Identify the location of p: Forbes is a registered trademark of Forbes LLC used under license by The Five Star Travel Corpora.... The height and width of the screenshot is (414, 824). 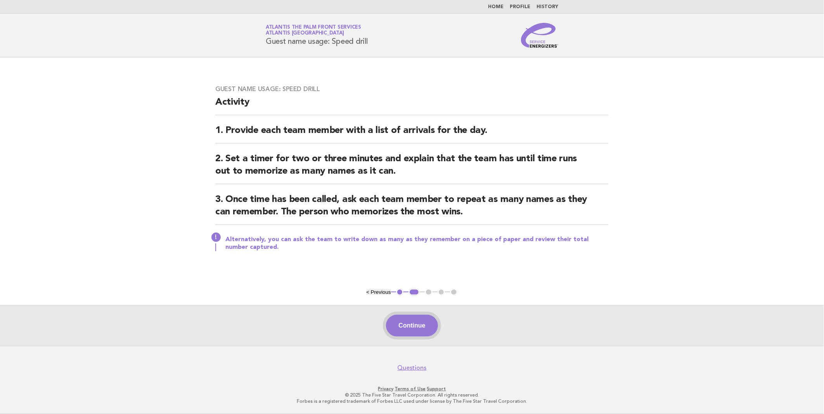
(412, 401).